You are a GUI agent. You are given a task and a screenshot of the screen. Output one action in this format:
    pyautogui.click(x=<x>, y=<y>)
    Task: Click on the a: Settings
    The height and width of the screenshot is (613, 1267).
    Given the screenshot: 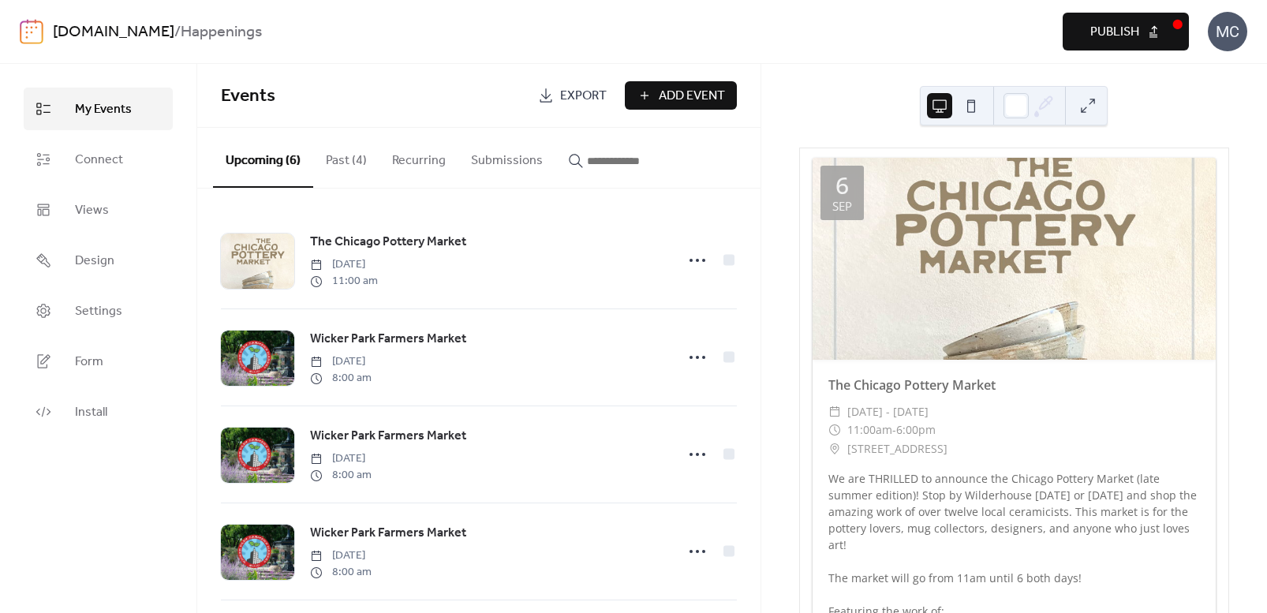 What is the action you would take?
    pyautogui.click(x=98, y=311)
    